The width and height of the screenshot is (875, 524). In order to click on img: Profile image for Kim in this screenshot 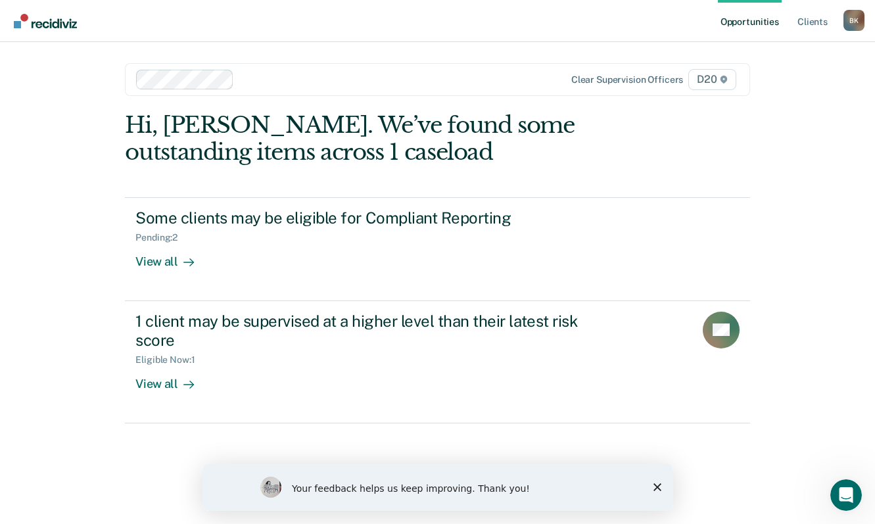, I will do `click(68, 24)`.